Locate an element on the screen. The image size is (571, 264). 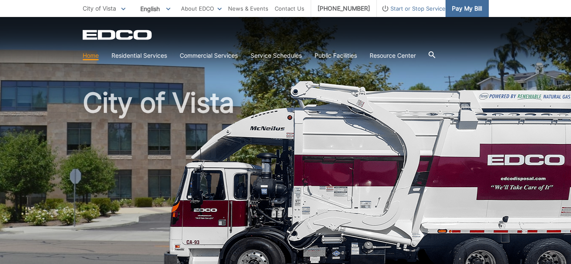
a: Residential Services is located at coordinates (139, 56).